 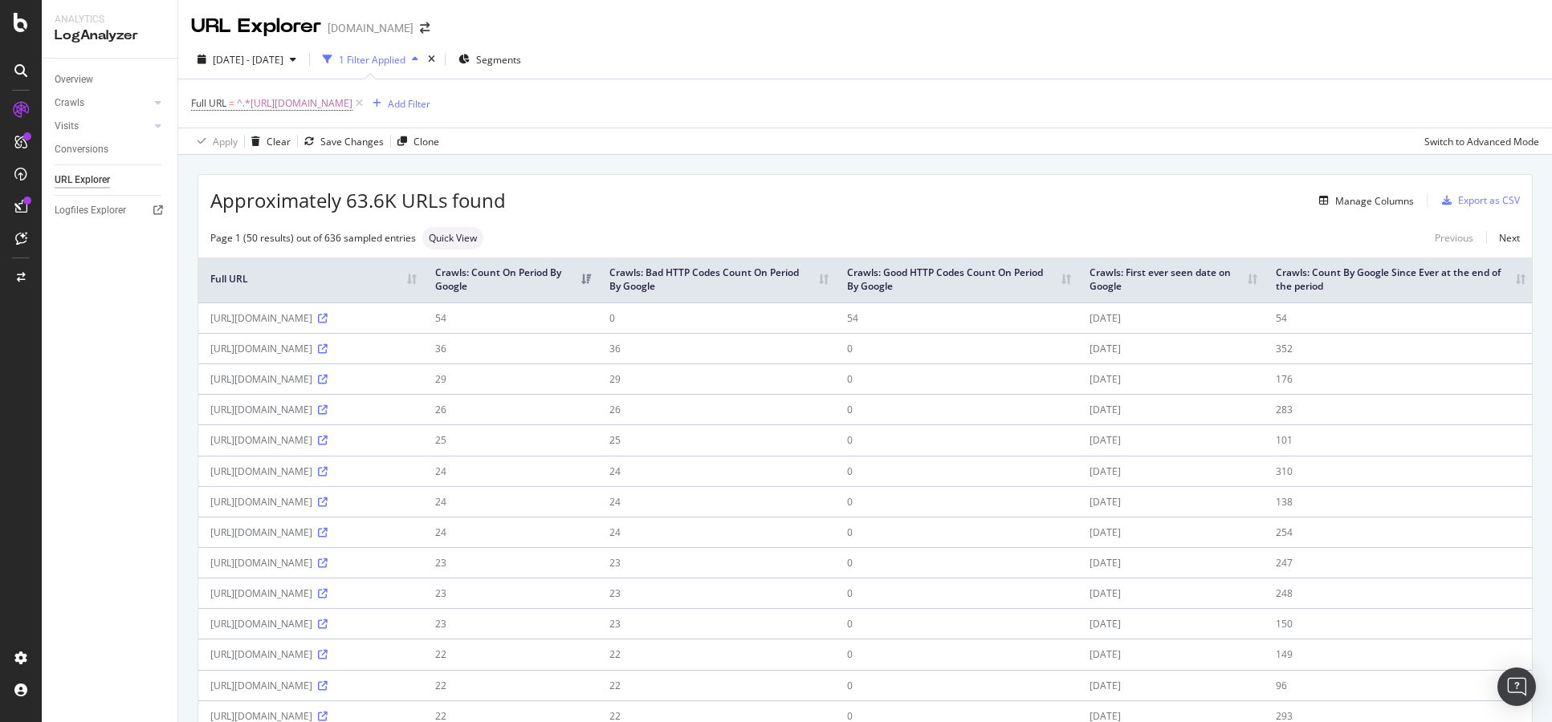 What do you see at coordinates (956, 280) in the screenshot?
I see `th: Crawls: Good HTTP Codes Count On Period By Google: activate to sort column ascending` at bounding box center [956, 280].